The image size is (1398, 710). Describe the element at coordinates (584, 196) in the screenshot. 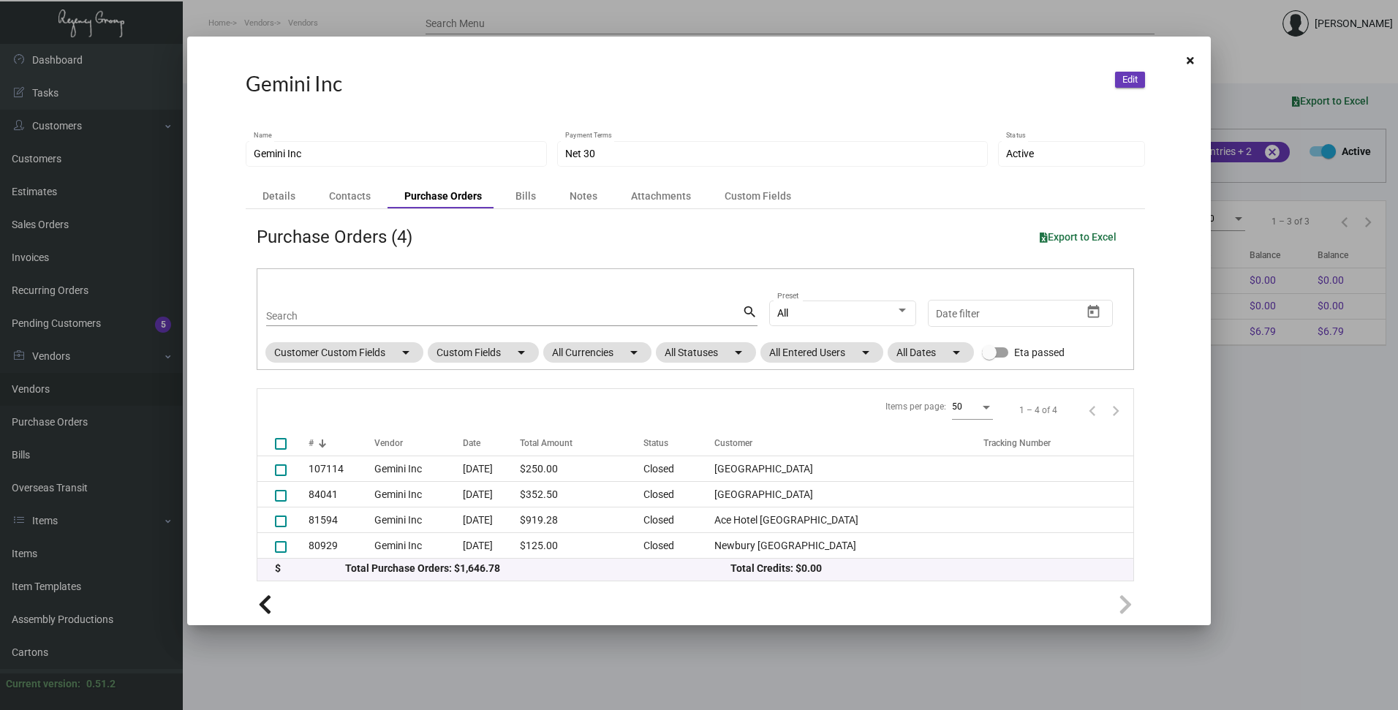

I see `div: Notes` at that location.